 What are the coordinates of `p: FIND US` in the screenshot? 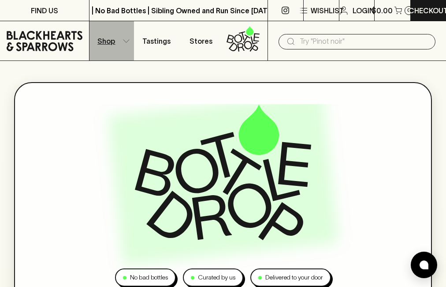 It's located at (45, 11).